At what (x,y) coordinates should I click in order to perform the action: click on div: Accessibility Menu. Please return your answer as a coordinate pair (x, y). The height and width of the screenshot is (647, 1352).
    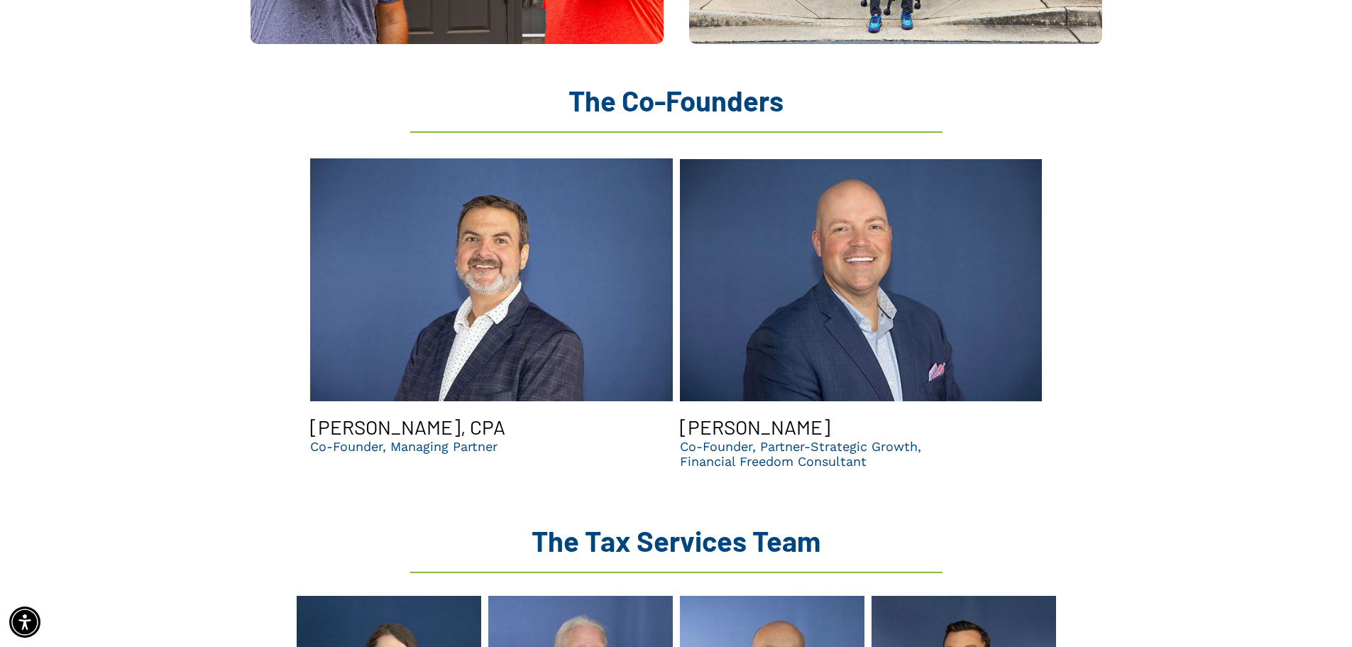
    Looking at the image, I should click on (25, 622).